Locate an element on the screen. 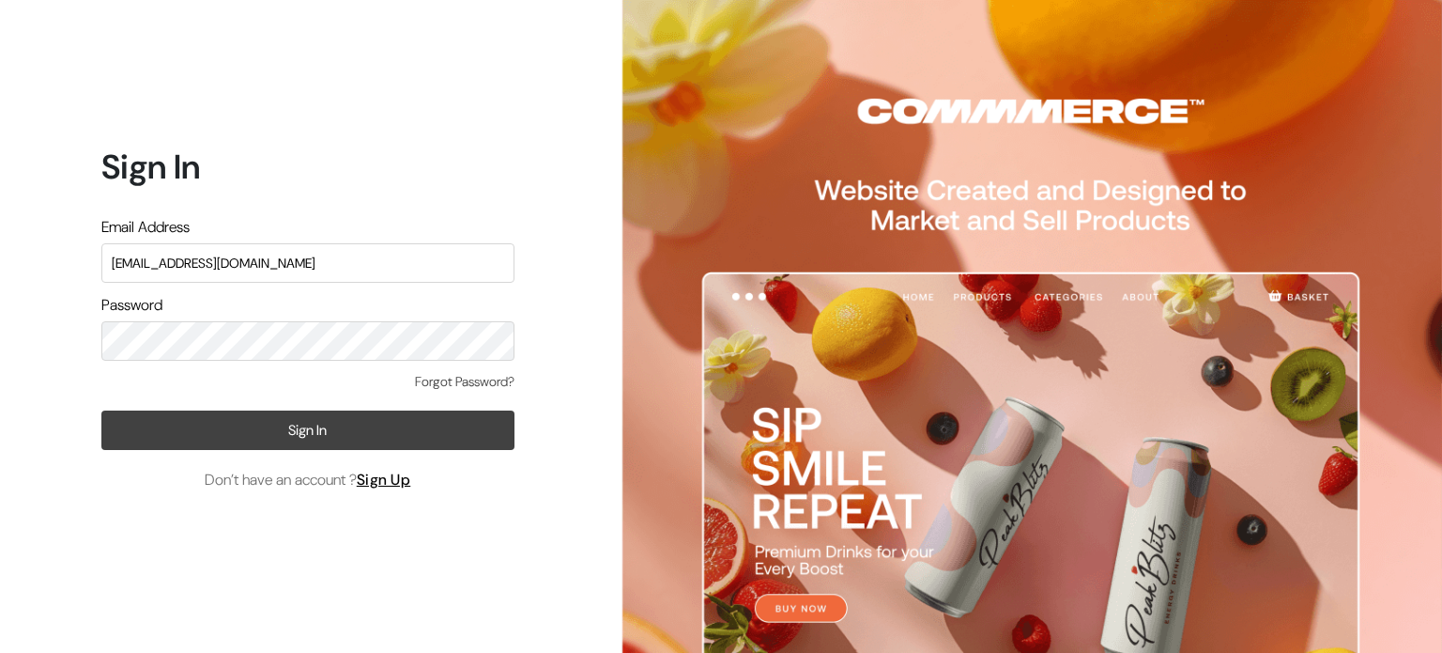 The height and width of the screenshot is (653, 1442). span: Don’t have an account ? is located at coordinates (308, 480).